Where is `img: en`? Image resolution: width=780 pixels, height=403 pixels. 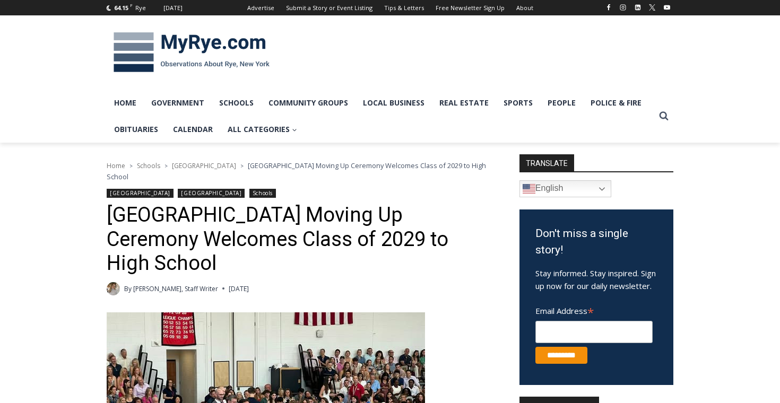
img: en is located at coordinates (529, 189).